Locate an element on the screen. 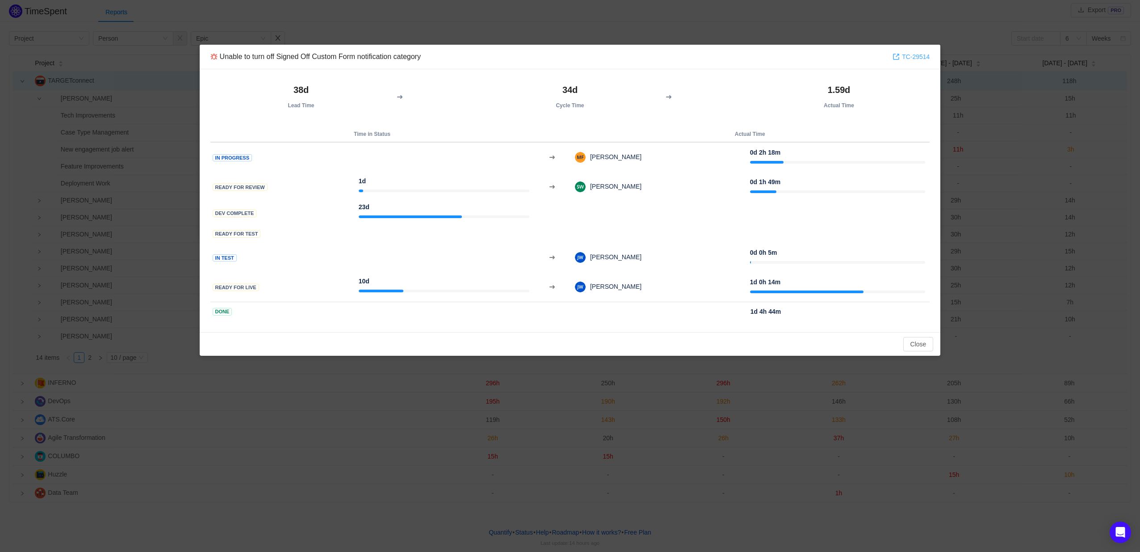  span: Done is located at coordinates (222, 311).